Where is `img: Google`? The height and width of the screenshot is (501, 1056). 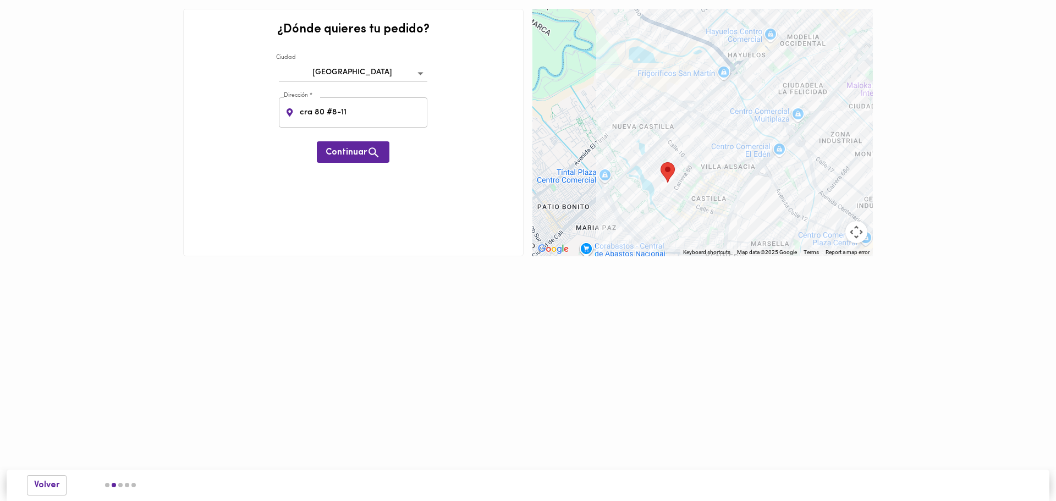
img: Google is located at coordinates (553, 249).